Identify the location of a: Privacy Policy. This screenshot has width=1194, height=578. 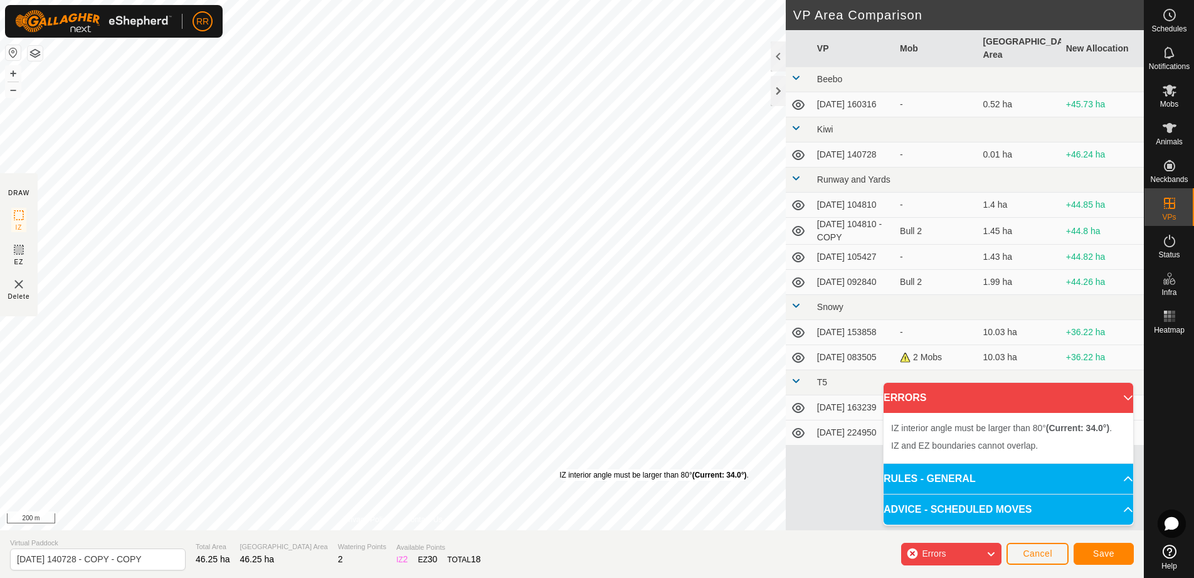
(366, 519).